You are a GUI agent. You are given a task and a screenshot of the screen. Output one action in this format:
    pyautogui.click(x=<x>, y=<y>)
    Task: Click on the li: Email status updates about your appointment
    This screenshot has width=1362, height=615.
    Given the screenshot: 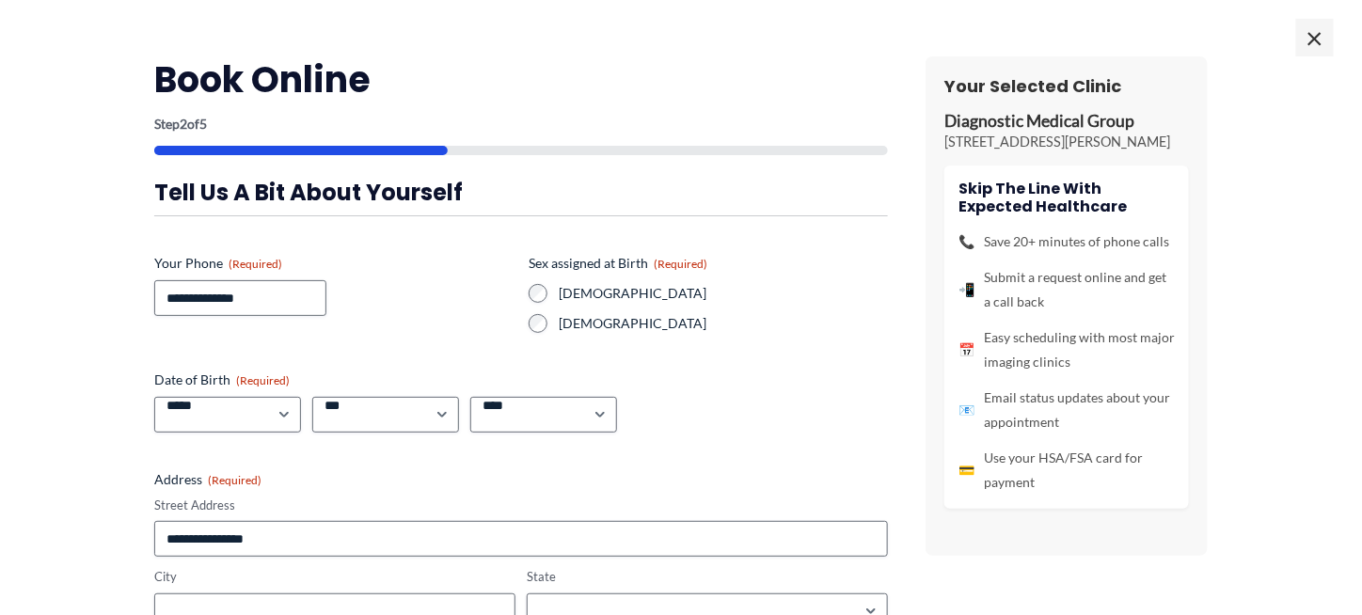 What is the action you would take?
    pyautogui.click(x=1066, y=410)
    